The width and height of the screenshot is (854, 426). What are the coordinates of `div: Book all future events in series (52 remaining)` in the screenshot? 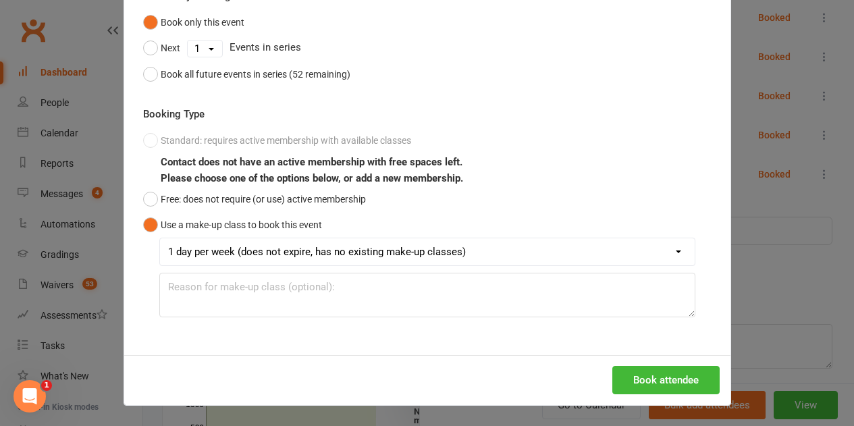 It's located at (255, 74).